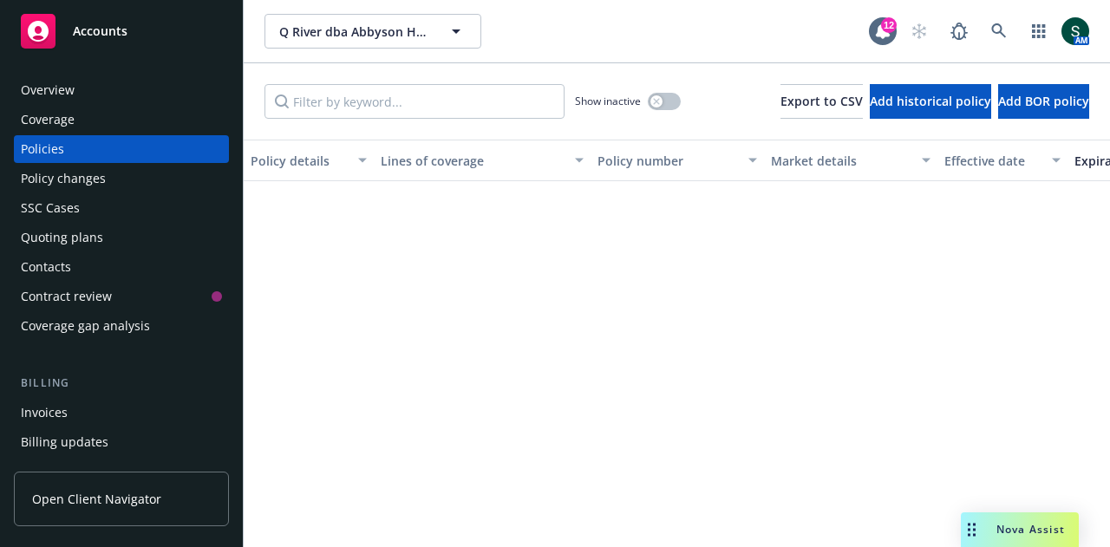 The width and height of the screenshot is (1110, 547). What do you see at coordinates (608, 101) in the screenshot?
I see `span: Show inactive` at bounding box center [608, 101].